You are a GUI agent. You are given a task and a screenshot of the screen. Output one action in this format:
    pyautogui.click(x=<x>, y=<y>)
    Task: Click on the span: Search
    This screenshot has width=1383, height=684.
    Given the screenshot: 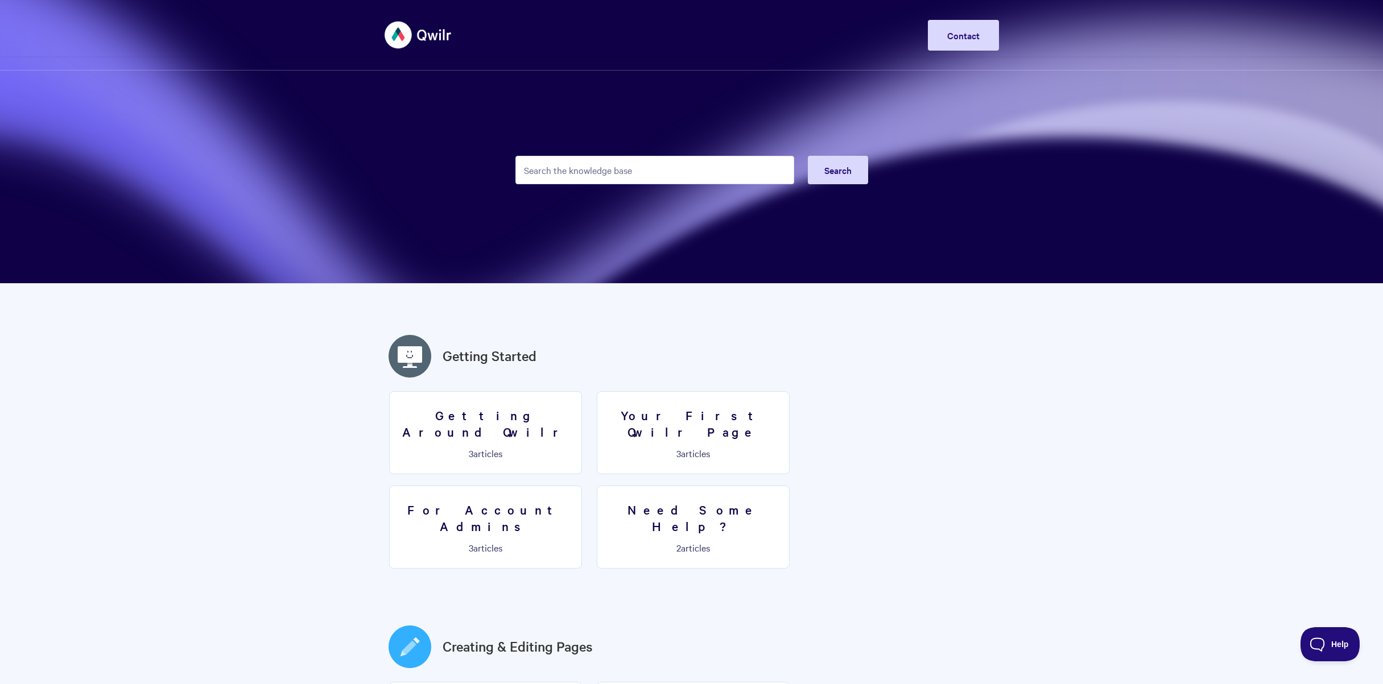 What is the action you would take?
    pyautogui.click(x=838, y=170)
    